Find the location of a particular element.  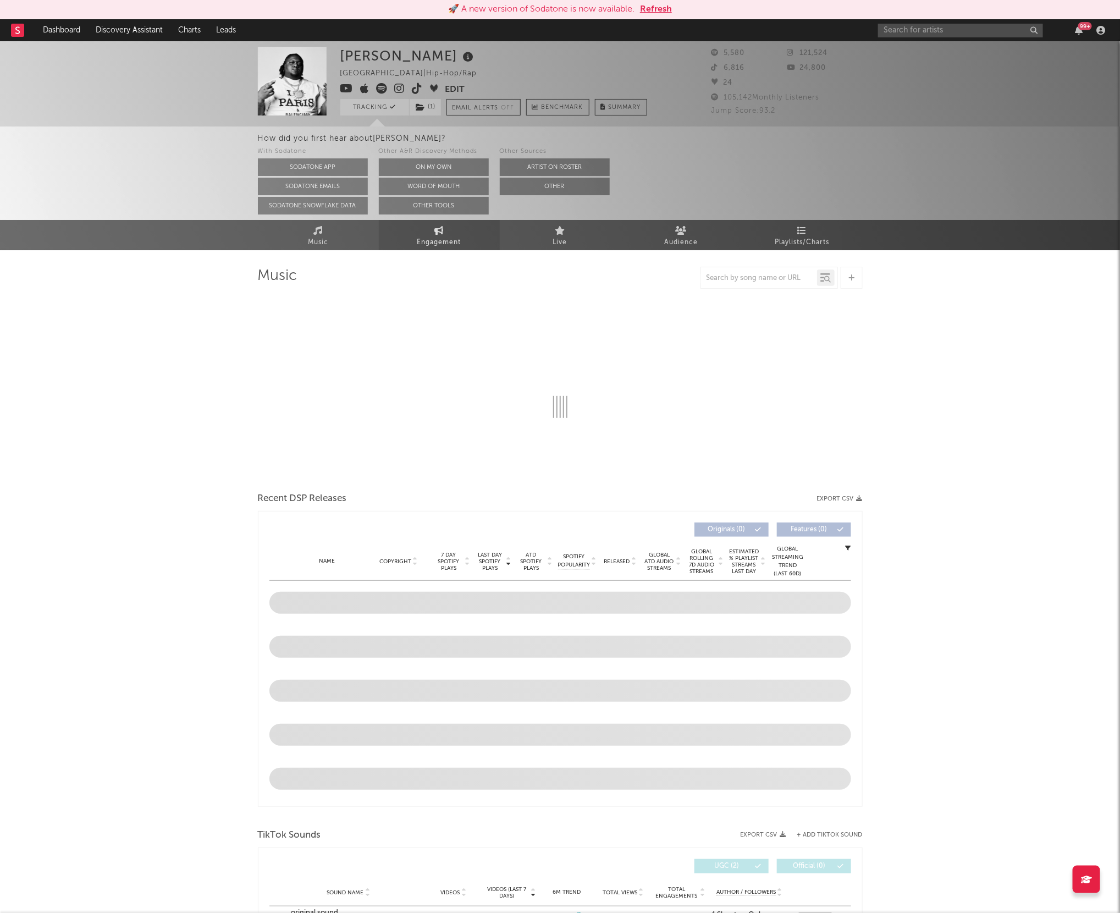

button: 99+ is located at coordinates (1079, 30).